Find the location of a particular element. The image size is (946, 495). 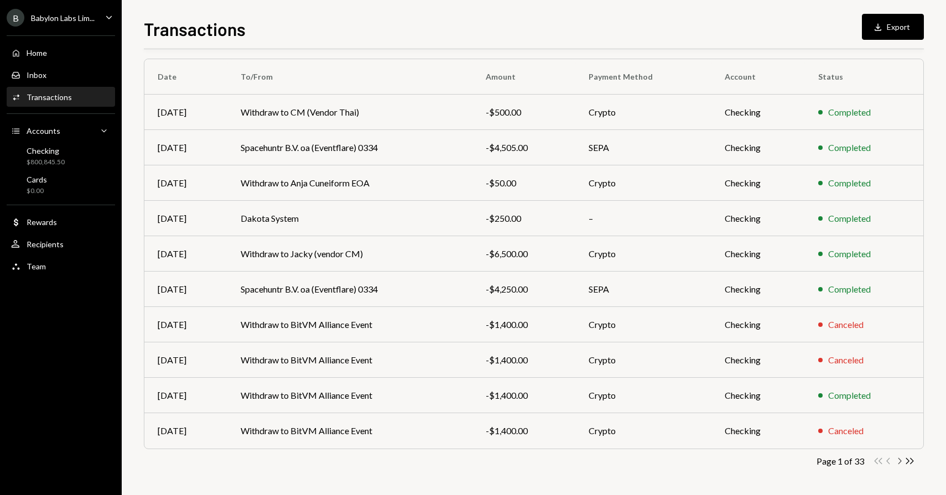

a: Inbox is located at coordinates (61, 75).